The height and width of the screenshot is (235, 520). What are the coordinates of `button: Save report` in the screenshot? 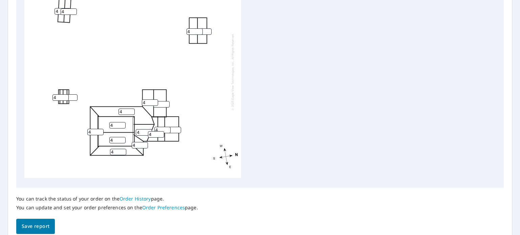 It's located at (36, 227).